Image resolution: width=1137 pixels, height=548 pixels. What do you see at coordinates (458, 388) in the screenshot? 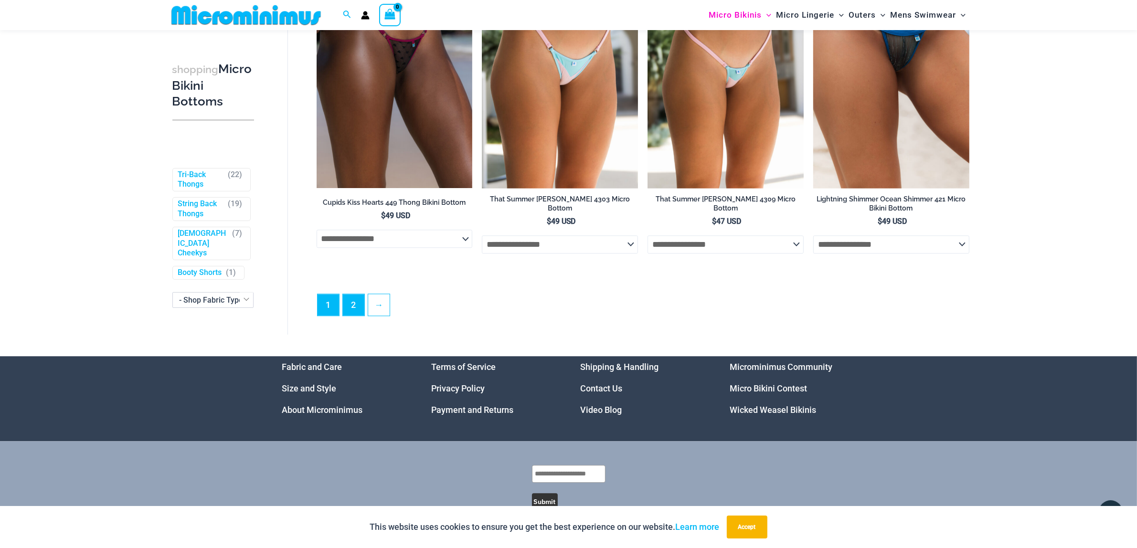
I see `a: Privacy Policy` at bounding box center [458, 388].